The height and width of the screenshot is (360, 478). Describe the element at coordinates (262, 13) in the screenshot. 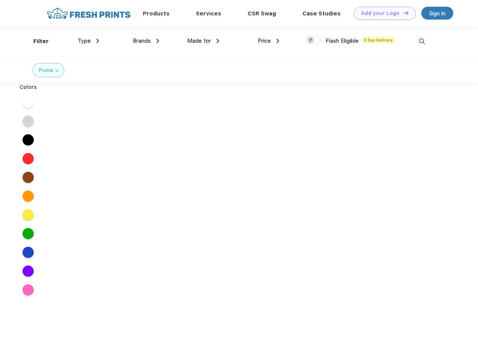

I see `a: CSR Swag` at that location.